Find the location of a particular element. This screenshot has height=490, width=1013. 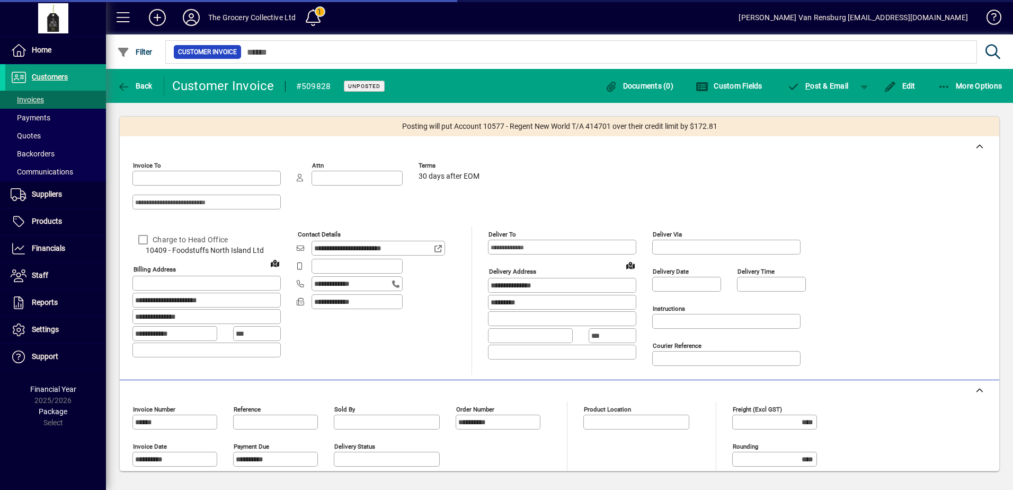

mat-label: Reference is located at coordinates (247, 409).